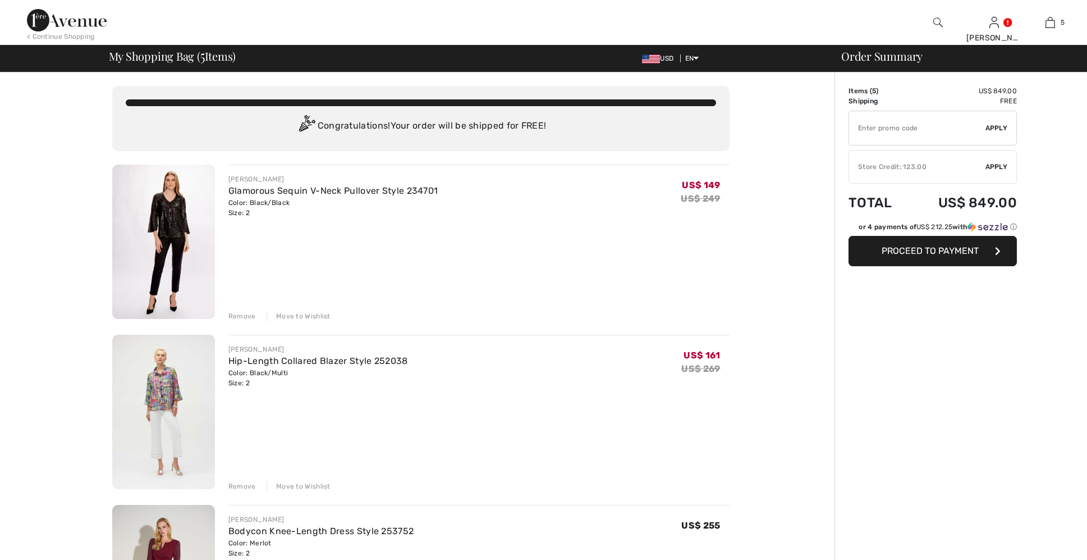 The height and width of the screenshot is (560, 1087). Describe the element at coordinates (954, 56) in the screenshot. I see `div: Order Summary` at that location.